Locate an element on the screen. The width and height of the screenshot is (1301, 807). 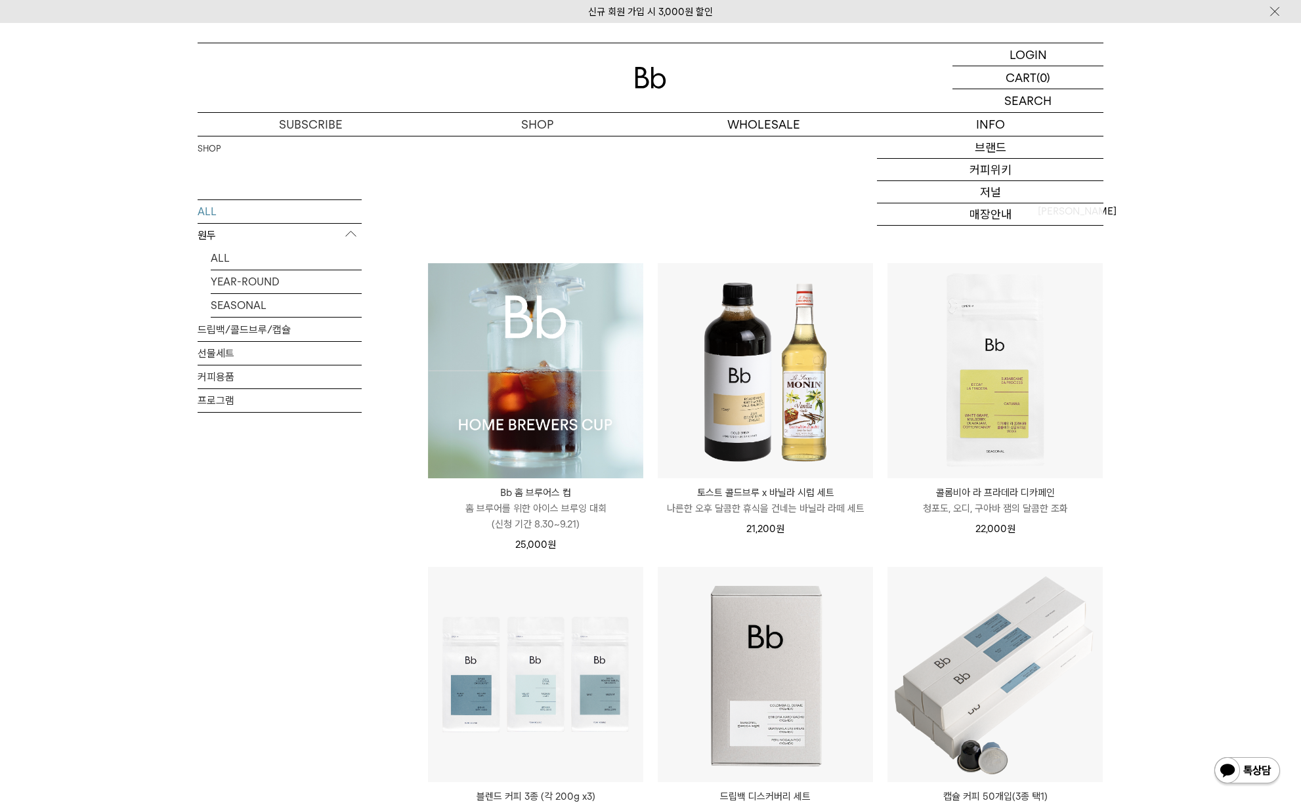
p: 캡슐 커피 50개입(3종 택1) is located at coordinates (995, 797).